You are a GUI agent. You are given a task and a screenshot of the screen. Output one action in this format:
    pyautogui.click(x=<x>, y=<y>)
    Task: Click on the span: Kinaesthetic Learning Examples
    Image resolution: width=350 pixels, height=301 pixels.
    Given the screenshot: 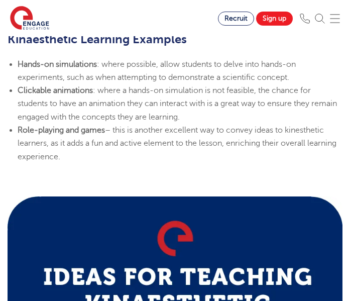 What is the action you would take?
    pyautogui.click(x=97, y=39)
    